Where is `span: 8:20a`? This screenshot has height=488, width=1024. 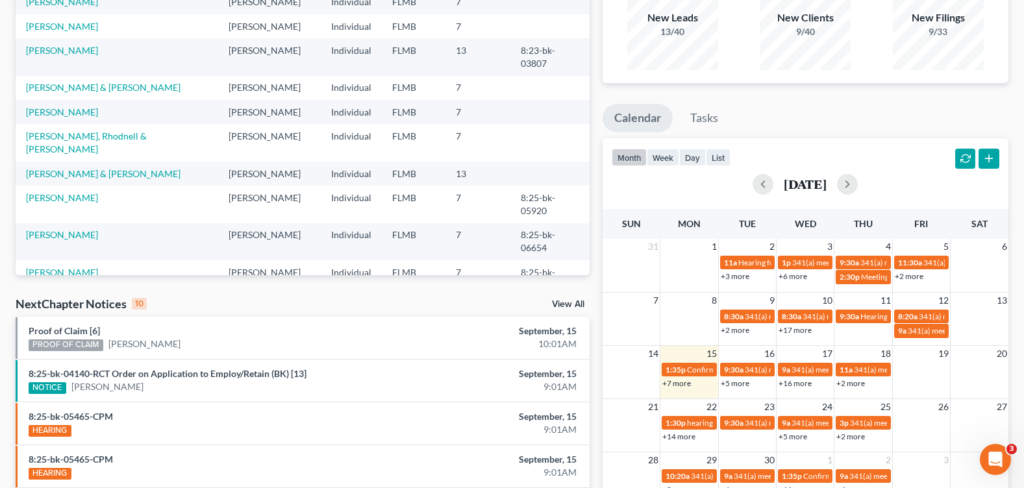 span: 8:20a is located at coordinates (908, 316).